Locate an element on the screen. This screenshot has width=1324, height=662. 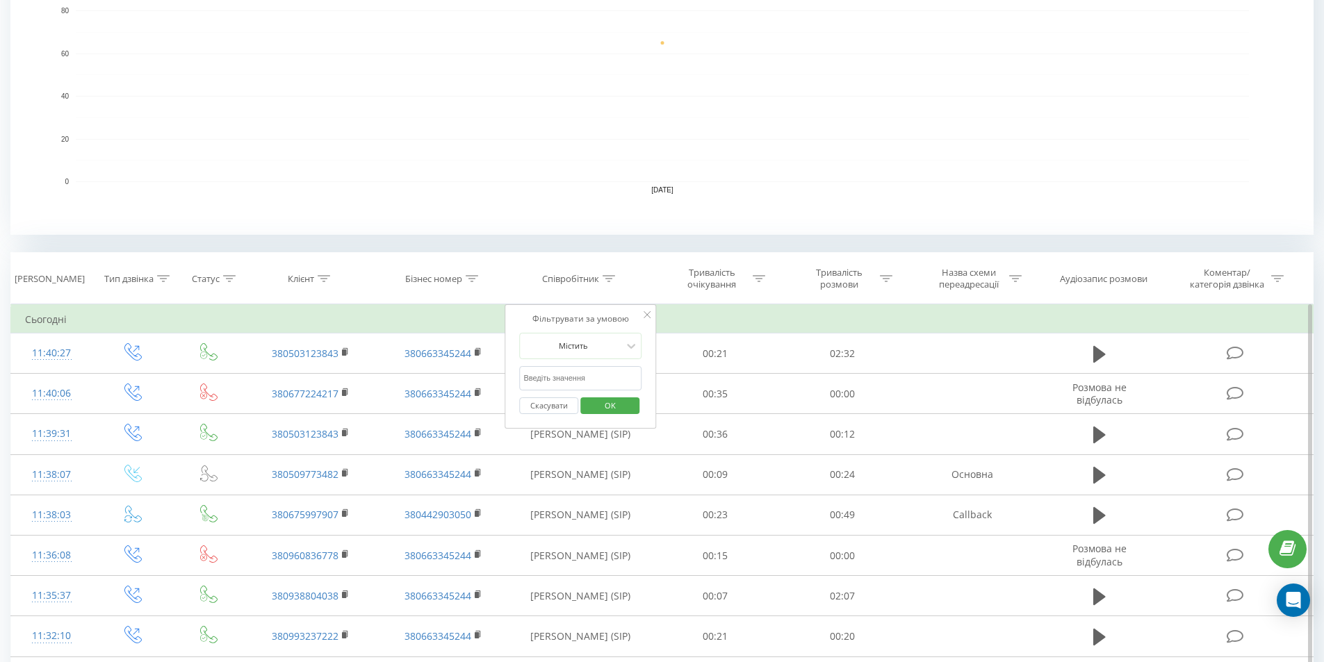
a: 380938804038 is located at coordinates (305, 595).